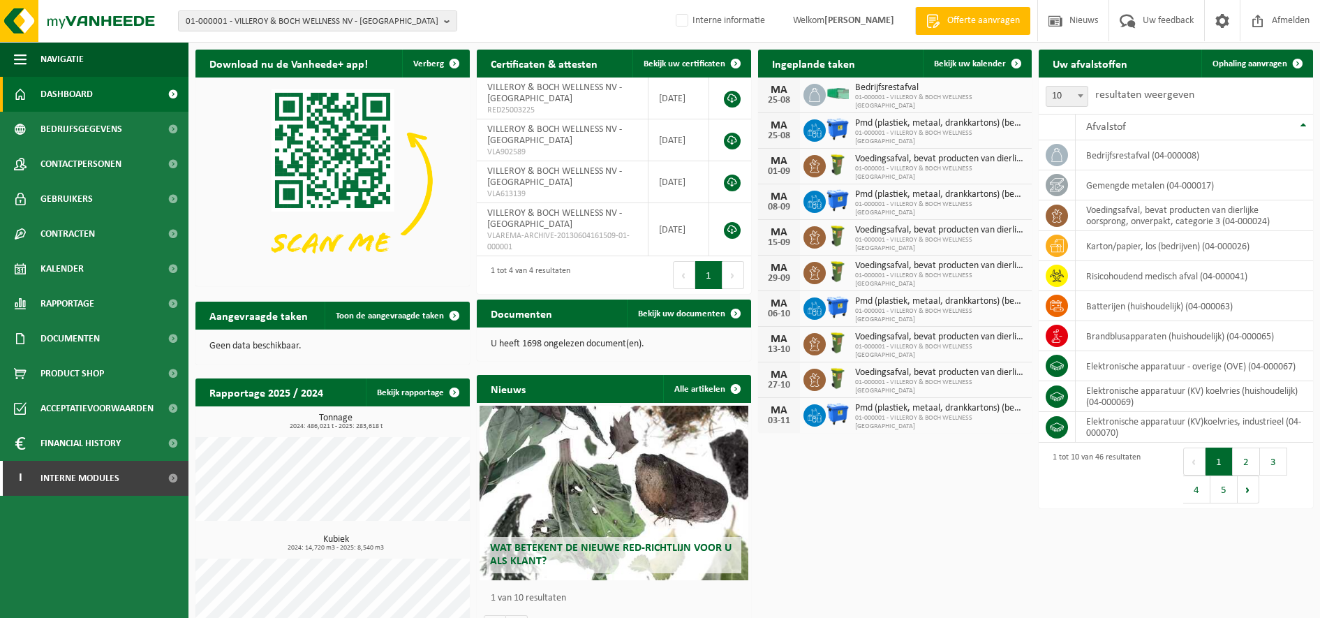 This screenshot has height=618, width=1320. Describe the element at coordinates (1195, 246) in the screenshot. I see `td: karton/papier, los (bedrijven) (04-000026)` at that location.